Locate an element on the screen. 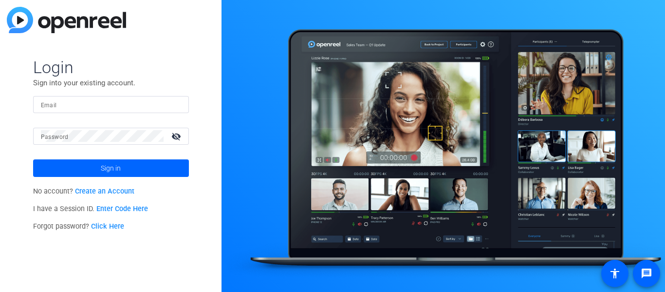 This screenshot has width=665, height=292. input: Enter Email Address is located at coordinates (111, 104).